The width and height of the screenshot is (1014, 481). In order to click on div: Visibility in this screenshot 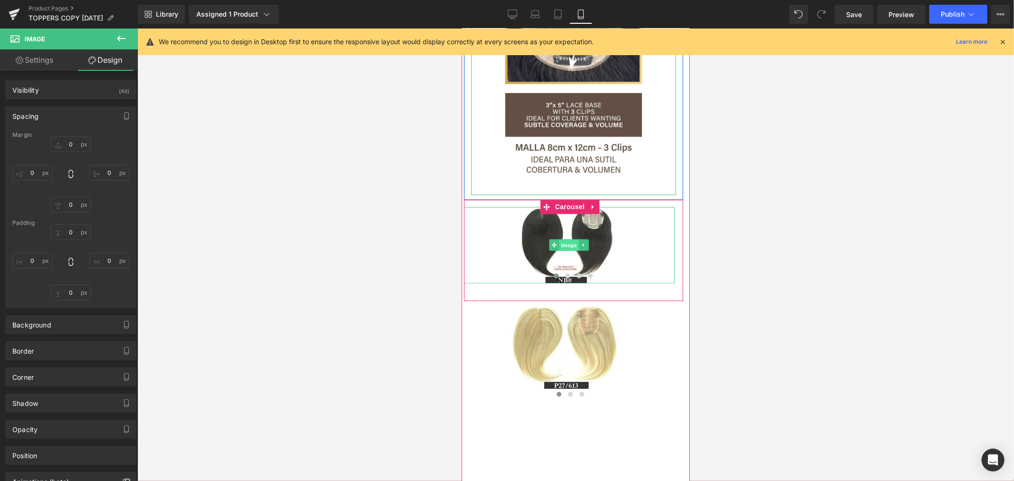, I will do `click(26, 87)`.